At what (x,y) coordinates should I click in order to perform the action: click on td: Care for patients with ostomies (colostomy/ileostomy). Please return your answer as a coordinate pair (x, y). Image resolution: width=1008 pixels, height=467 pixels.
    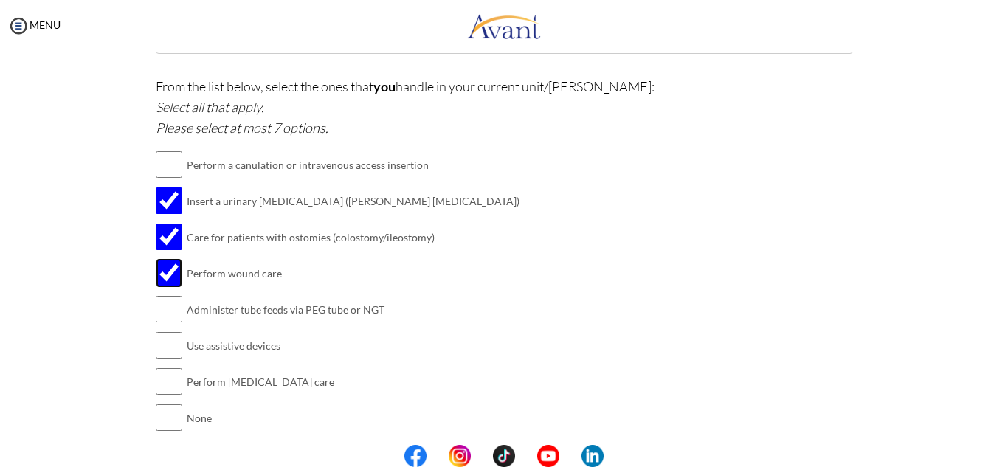
    Looking at the image, I should click on (353, 237).